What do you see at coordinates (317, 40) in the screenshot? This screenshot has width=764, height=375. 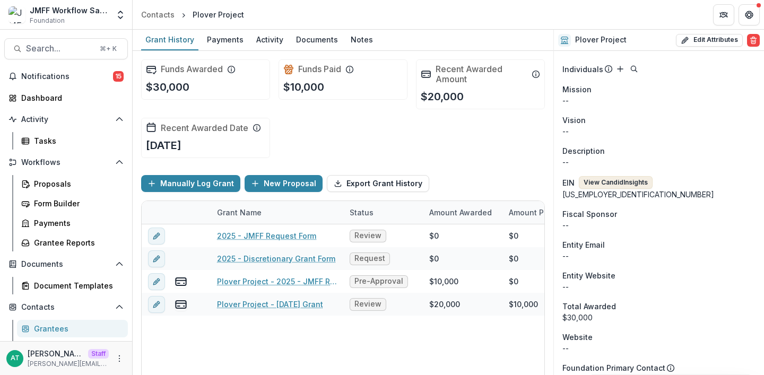 I see `a: Documents` at bounding box center [317, 40].